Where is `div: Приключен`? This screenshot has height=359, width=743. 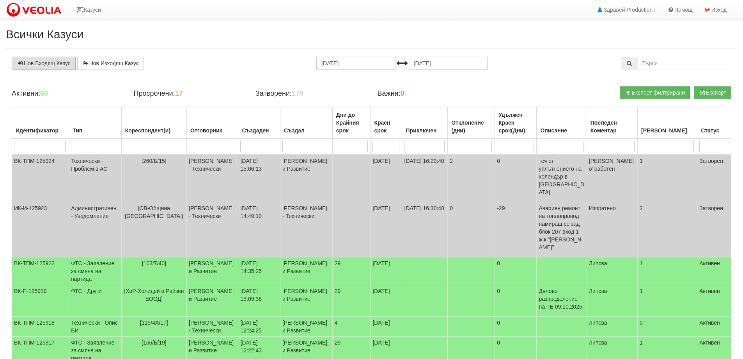
div: Приключен is located at coordinates (425, 130).